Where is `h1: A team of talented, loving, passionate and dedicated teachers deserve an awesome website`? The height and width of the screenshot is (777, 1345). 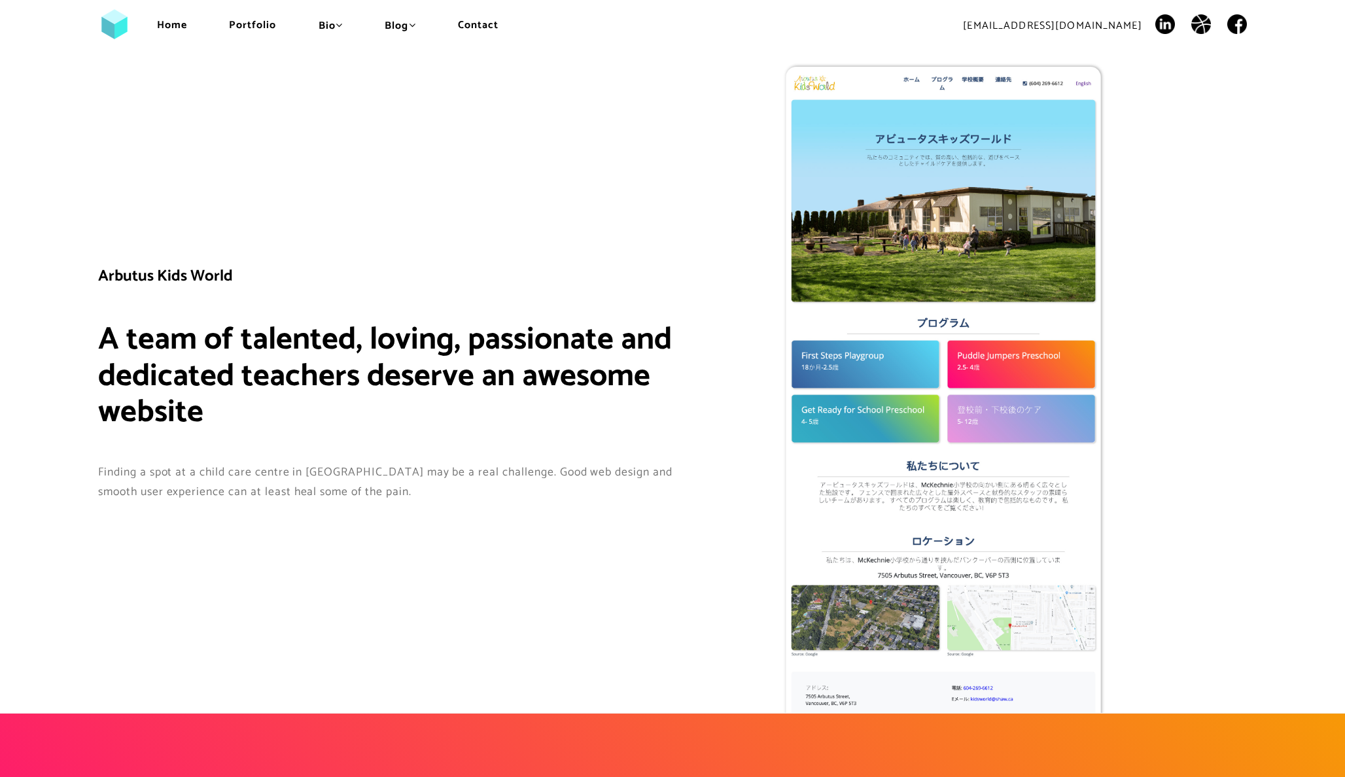
h1: A team of talented, loving, passionate and dedicated teachers deserve an awesome website is located at coordinates (385, 376).